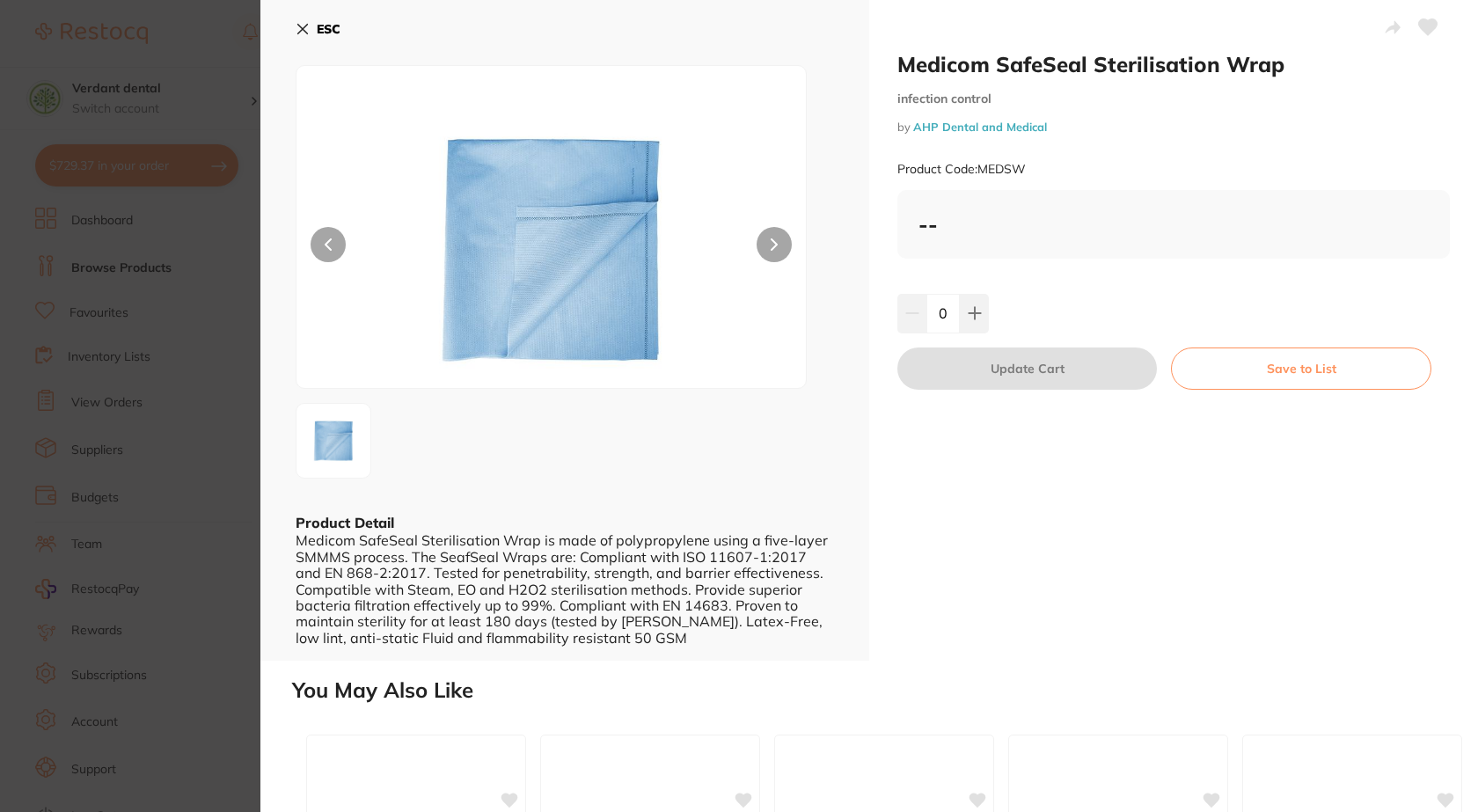 This screenshot has height=812, width=1478. Describe the element at coordinates (318, 29) in the screenshot. I see `button: ESC` at that location.